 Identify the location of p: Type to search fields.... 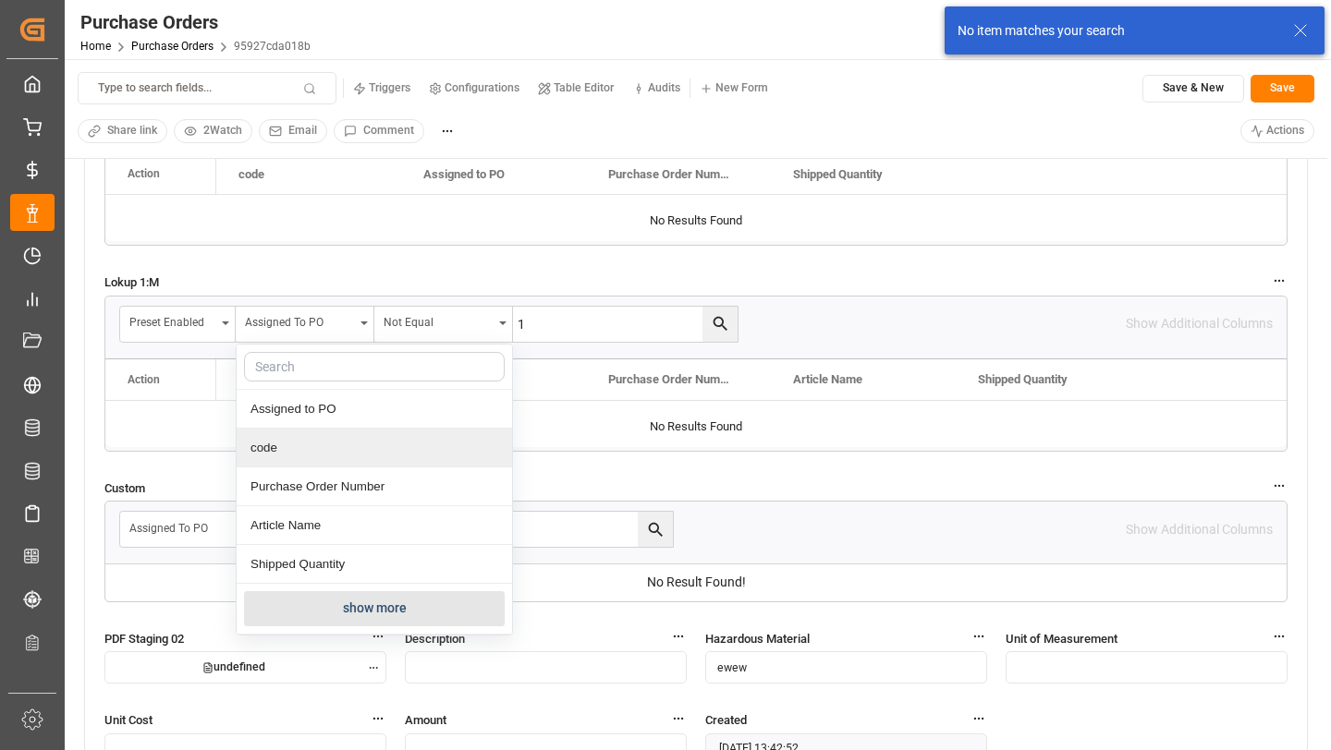
(154, 89).